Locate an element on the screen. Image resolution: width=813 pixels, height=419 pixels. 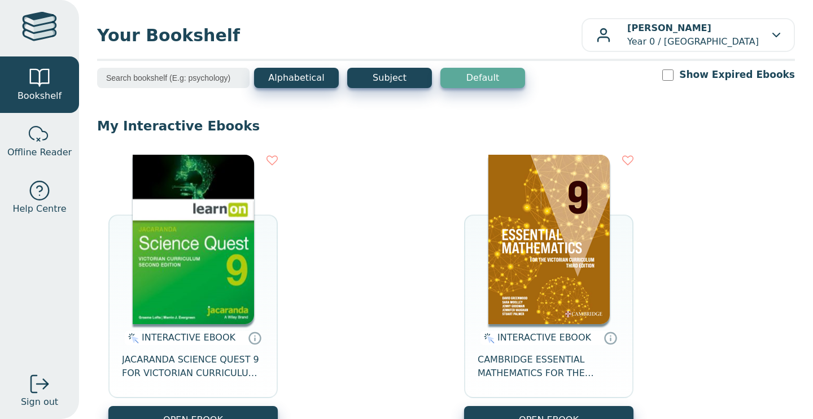
img: 30be4121-5288-ea11-a992-0272d098c78b.png is located at coordinates (193, 239).